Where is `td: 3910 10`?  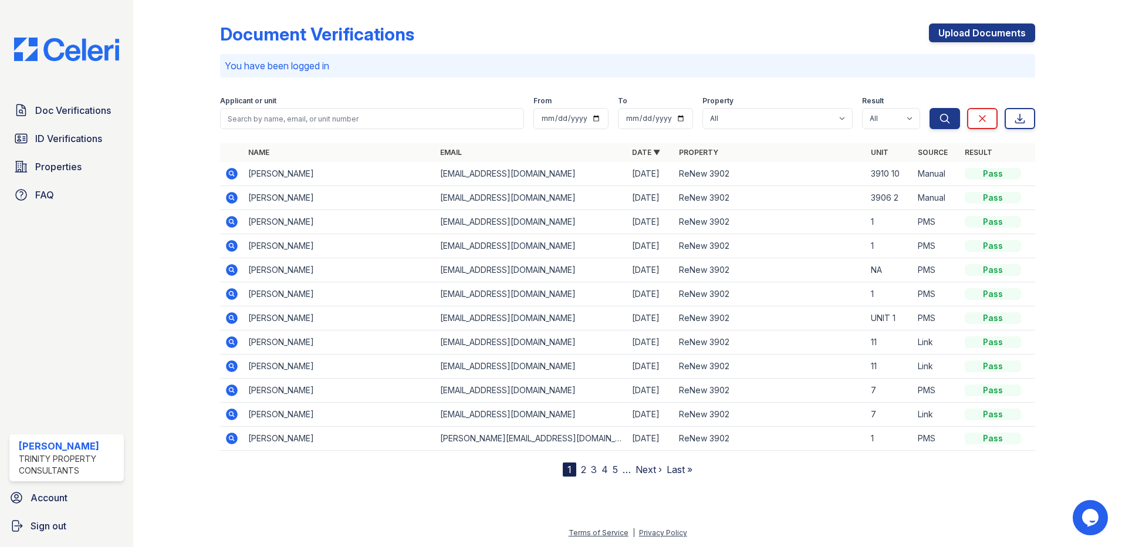 td: 3910 10 is located at coordinates (889, 174).